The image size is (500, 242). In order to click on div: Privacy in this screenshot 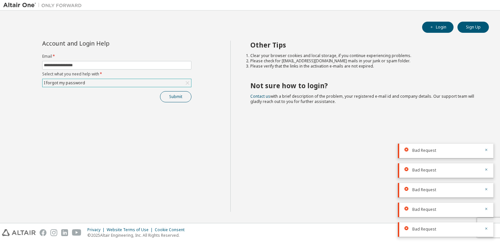, I will do `click(97, 230)`.